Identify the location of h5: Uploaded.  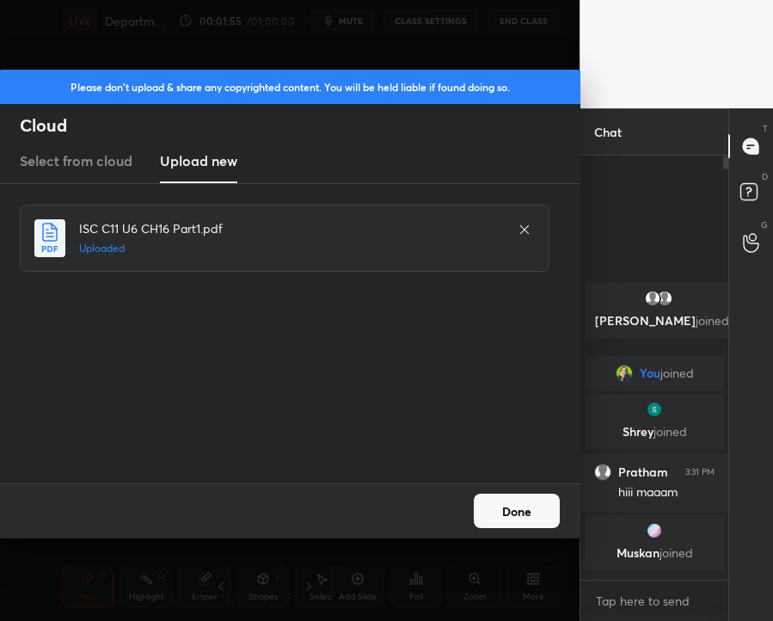
(290, 249).